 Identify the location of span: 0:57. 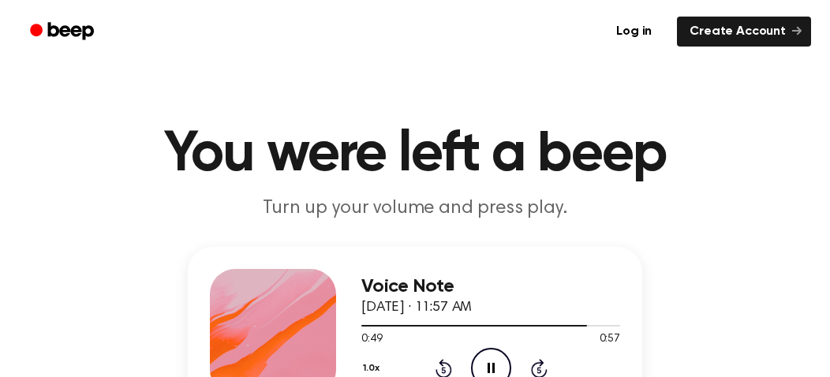
(610, 339).